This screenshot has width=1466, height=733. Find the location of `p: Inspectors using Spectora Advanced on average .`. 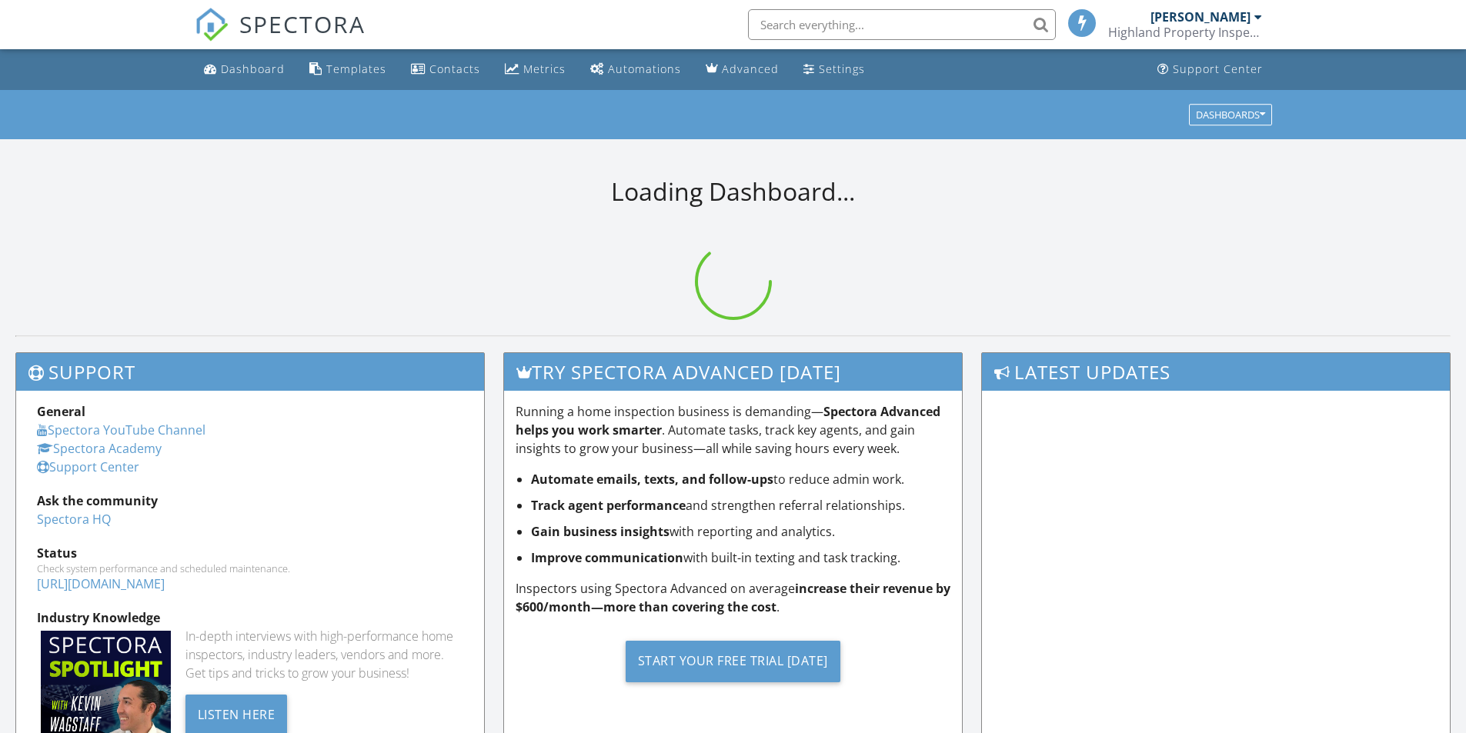

p: Inspectors using Spectora Advanced on average . is located at coordinates (733, 598).